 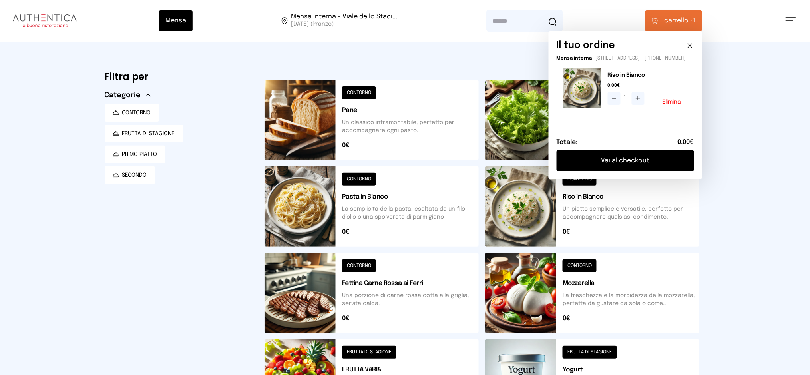 I want to click on img: logo.8f33a47.png, so click(x=45, y=21).